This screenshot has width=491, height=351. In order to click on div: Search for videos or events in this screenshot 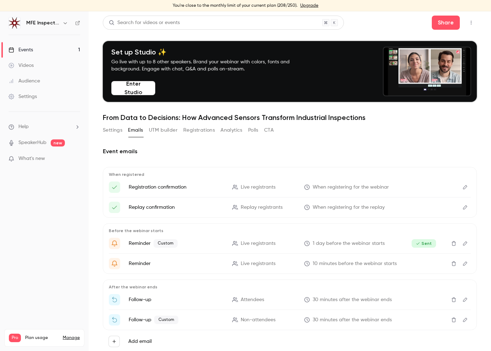, I will do `click(144, 23)`.